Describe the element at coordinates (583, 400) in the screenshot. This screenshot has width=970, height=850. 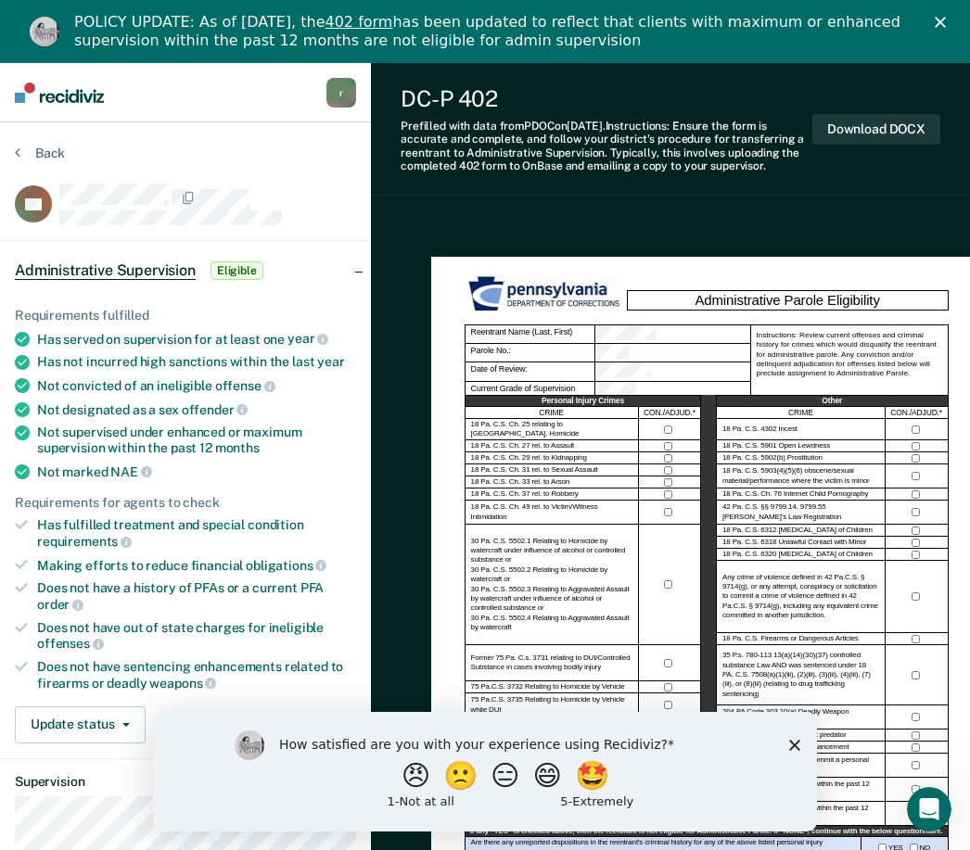
I see `div: Personal Injury Crimes` at that location.